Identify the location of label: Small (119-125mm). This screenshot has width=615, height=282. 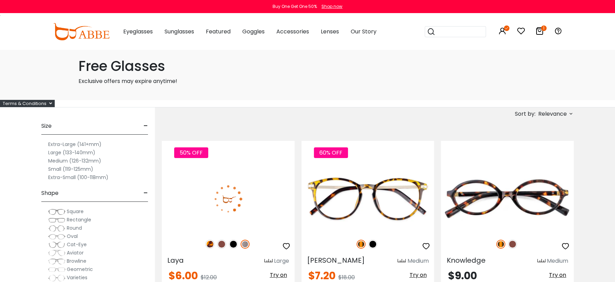
(71, 169).